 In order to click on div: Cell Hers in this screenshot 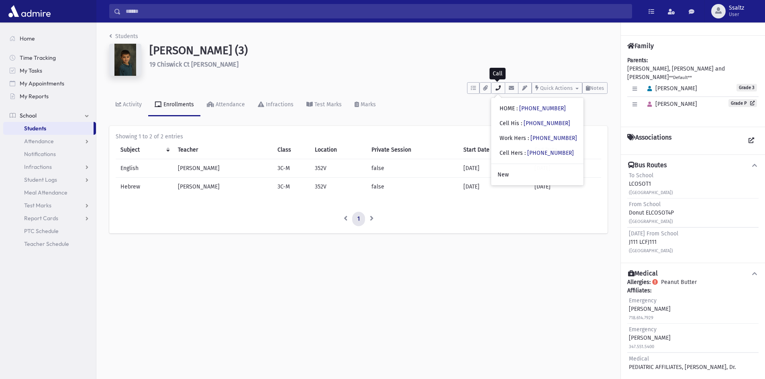, I will do `click(536, 153)`.